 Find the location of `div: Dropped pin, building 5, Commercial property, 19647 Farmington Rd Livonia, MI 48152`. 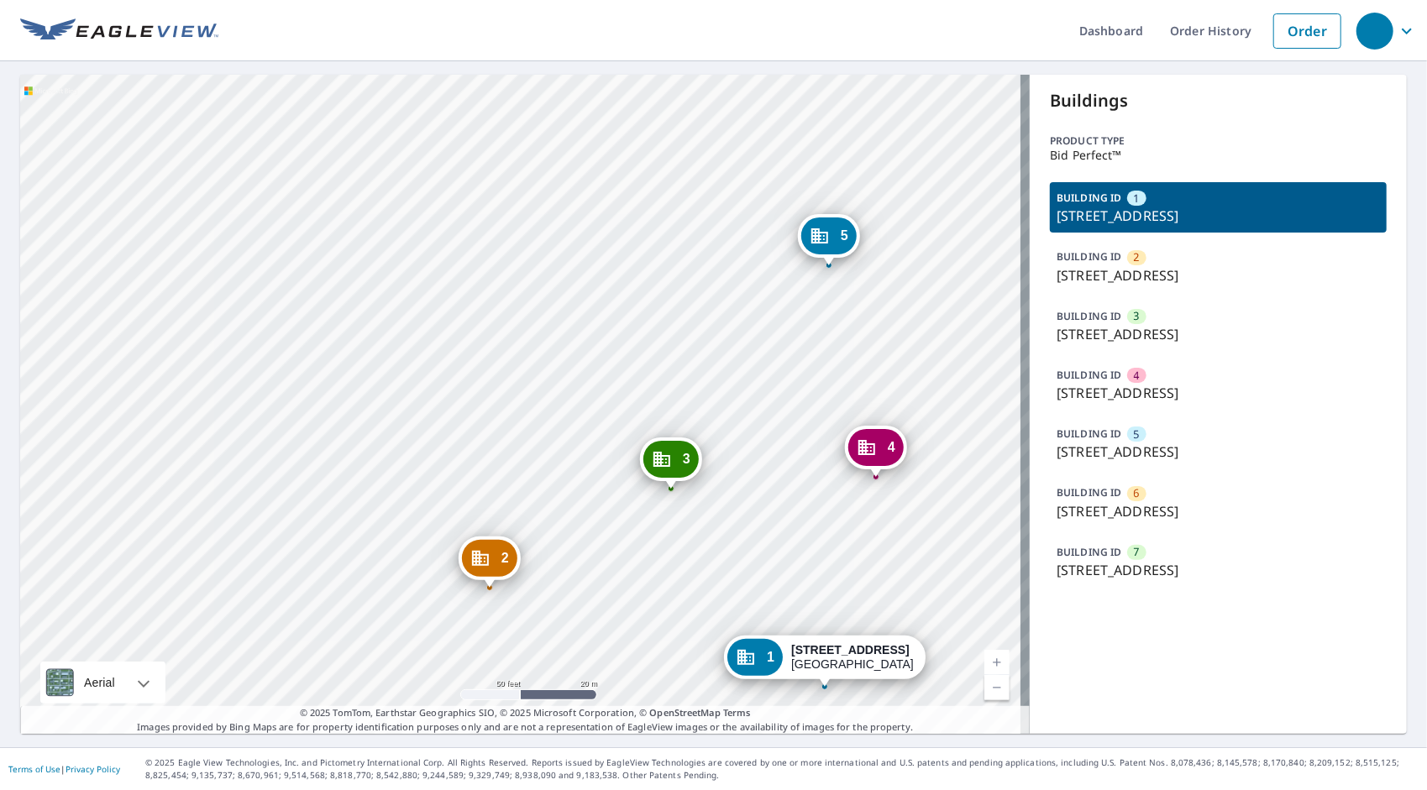

div: Dropped pin, building 5, Commercial property, 19647 Farmington Rd Livonia, MI 48152 is located at coordinates (829, 240).